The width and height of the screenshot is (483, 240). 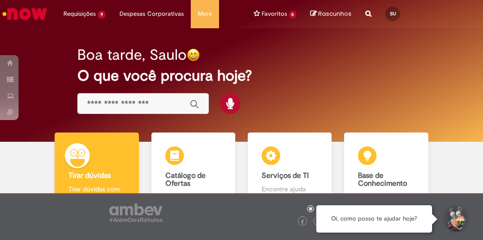 I want to click on a: Base de Conhecimento Consulte e aprenda, so click(x=387, y=177).